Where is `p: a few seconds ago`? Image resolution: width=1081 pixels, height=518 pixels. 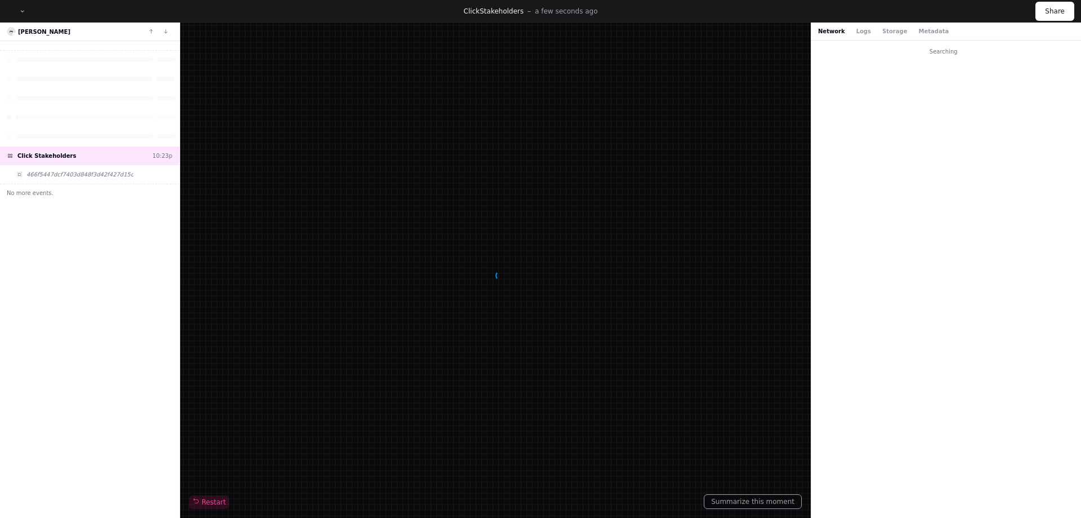 p: a few seconds ago is located at coordinates (567, 11).